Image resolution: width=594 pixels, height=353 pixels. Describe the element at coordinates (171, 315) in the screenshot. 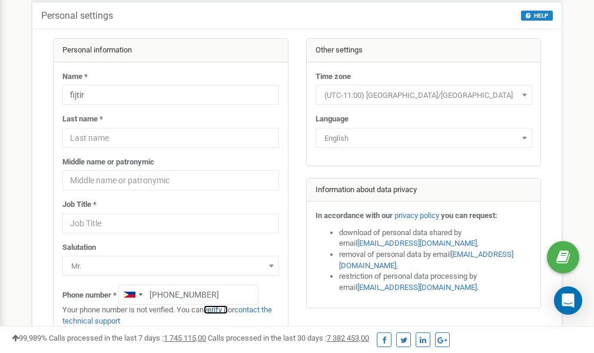

I see `p: Your phone number is not verified. You can or` at that location.